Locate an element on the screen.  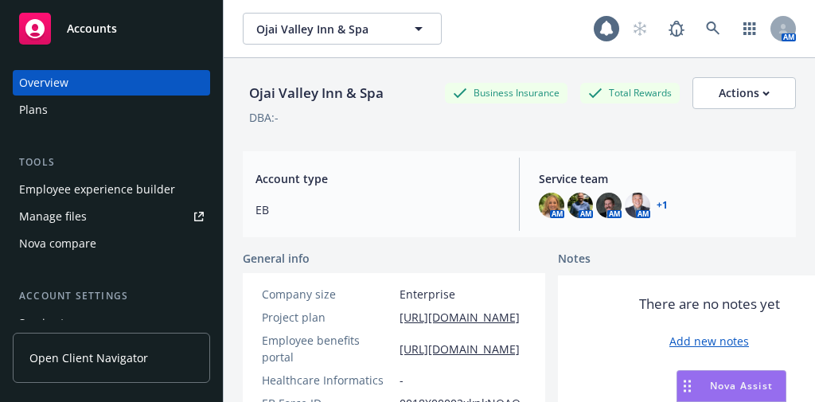
div: Nova compare is located at coordinates (57, 244).